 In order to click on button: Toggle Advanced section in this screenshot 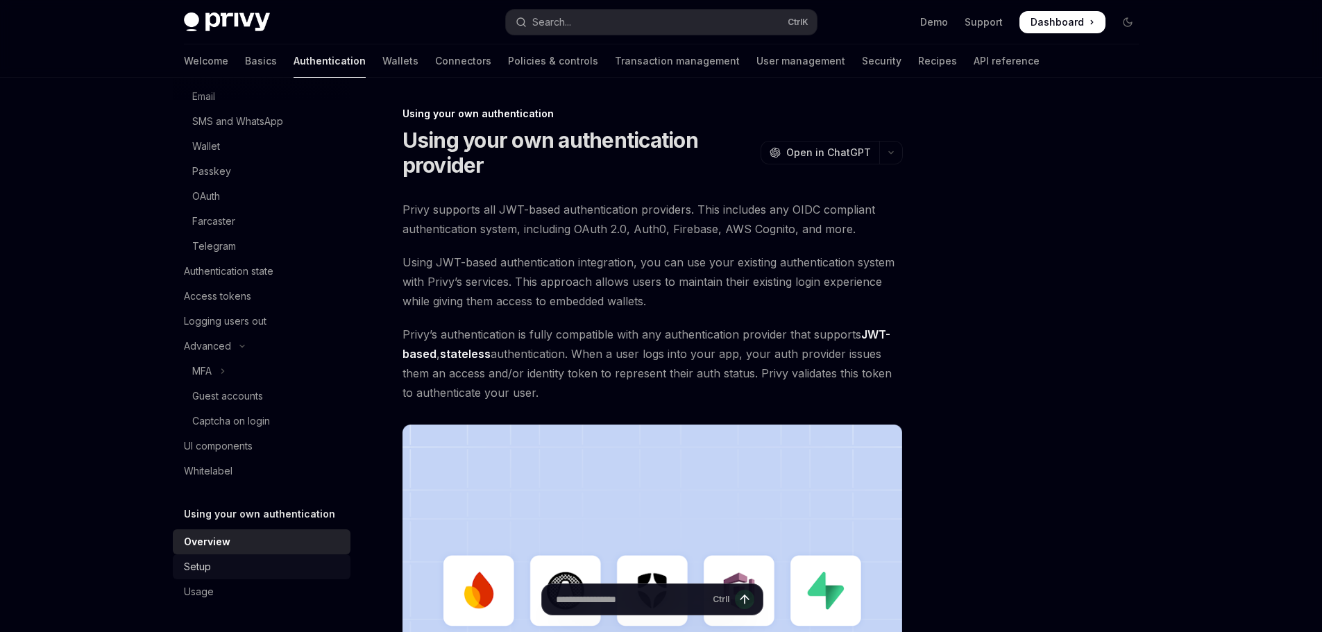, I will do `click(262, 346)`.